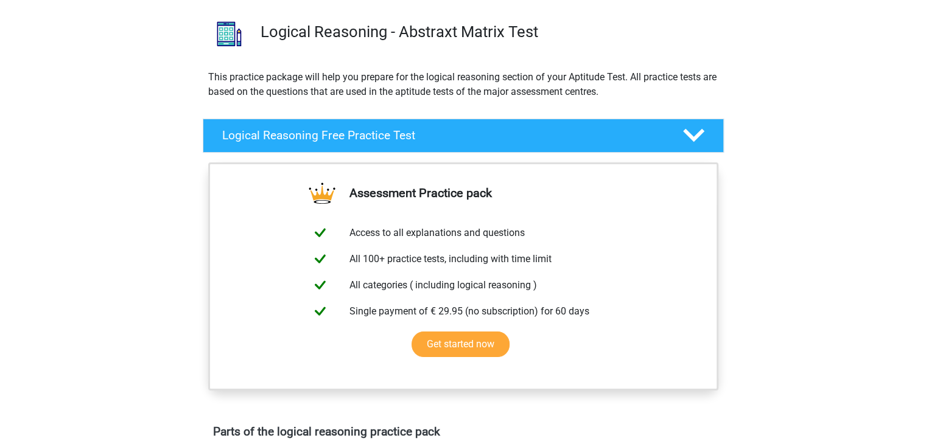 Image resolution: width=926 pixels, height=444 pixels. Describe the element at coordinates (460, 345) in the screenshot. I see `a: Get started now` at that location.